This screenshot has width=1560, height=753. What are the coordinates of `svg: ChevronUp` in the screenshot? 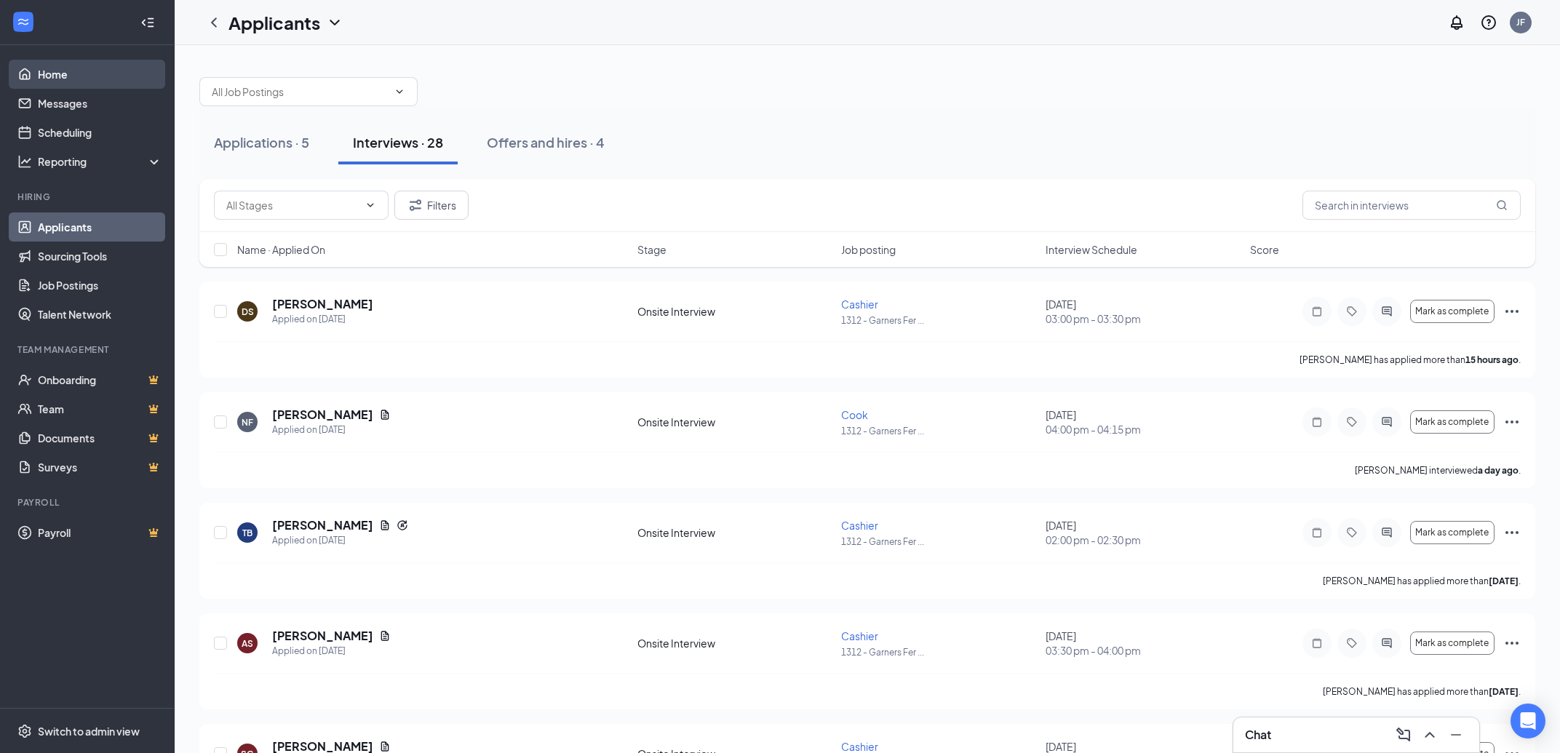 It's located at (1429, 735).